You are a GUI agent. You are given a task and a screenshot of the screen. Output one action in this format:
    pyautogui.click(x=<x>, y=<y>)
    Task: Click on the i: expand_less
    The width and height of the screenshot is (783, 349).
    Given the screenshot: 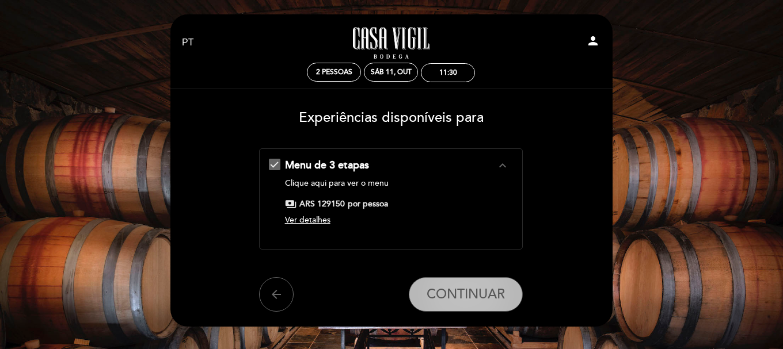 What is the action you would take?
    pyautogui.click(x=502, y=166)
    